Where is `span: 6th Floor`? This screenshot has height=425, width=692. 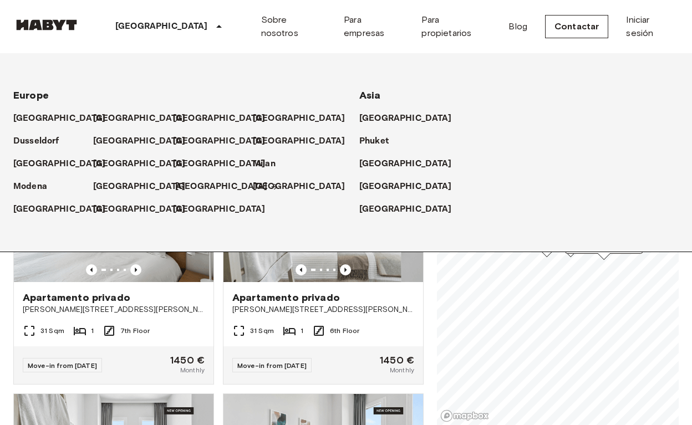 span: 6th Floor is located at coordinates (344, 331).